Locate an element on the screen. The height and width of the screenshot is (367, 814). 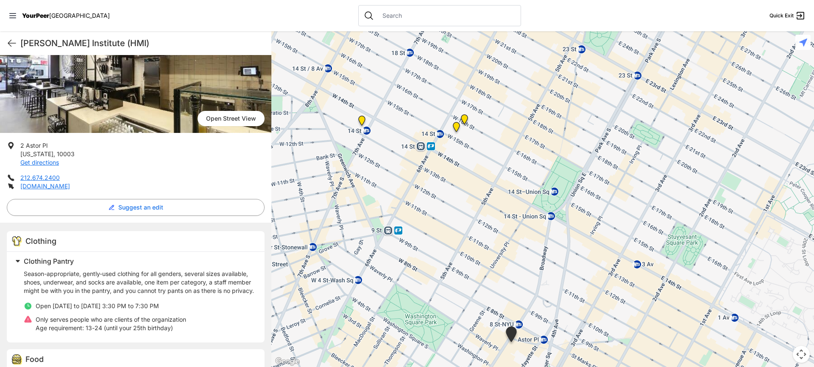
span: Quick Exit is located at coordinates (781, 16).